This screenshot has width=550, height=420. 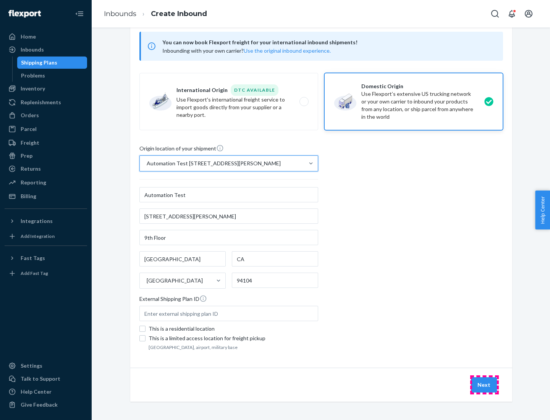 I want to click on button: Open Search Box, so click(x=495, y=14).